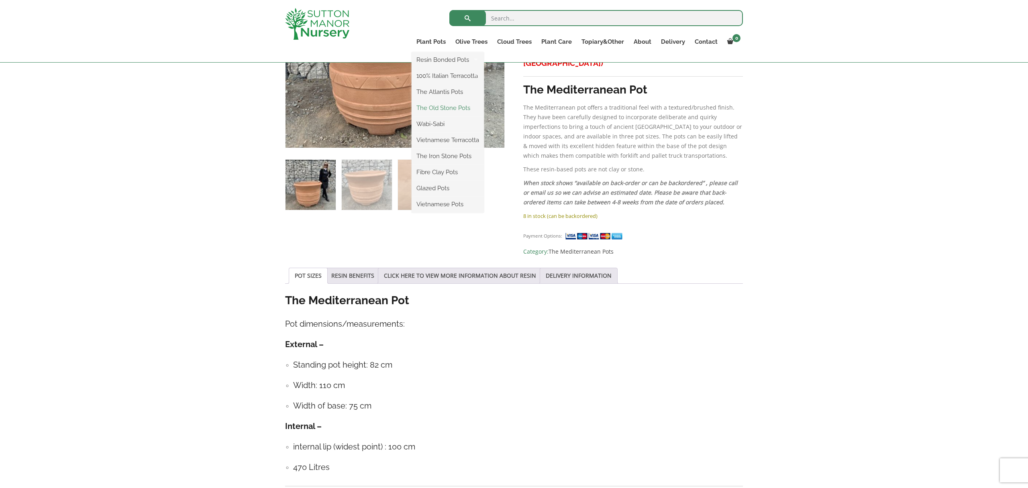 This screenshot has height=488, width=1028. I want to click on a: RESIN BENEFITS, so click(353, 276).